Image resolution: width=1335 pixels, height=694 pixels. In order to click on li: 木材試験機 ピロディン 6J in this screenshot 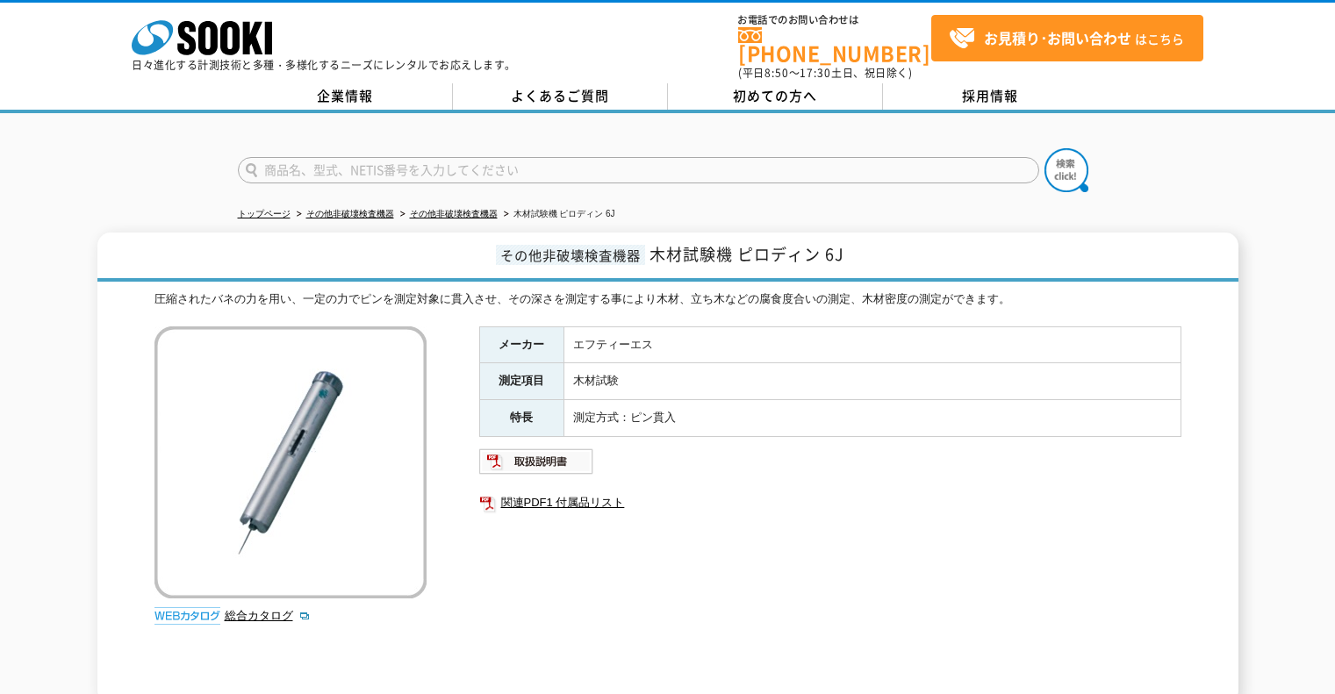, I will do `click(557, 214)`.